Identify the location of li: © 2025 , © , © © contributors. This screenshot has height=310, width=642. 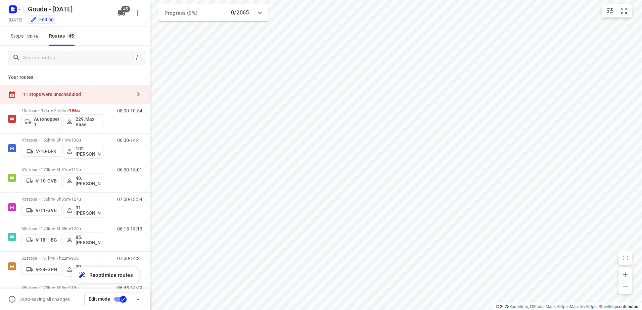
(568, 307).